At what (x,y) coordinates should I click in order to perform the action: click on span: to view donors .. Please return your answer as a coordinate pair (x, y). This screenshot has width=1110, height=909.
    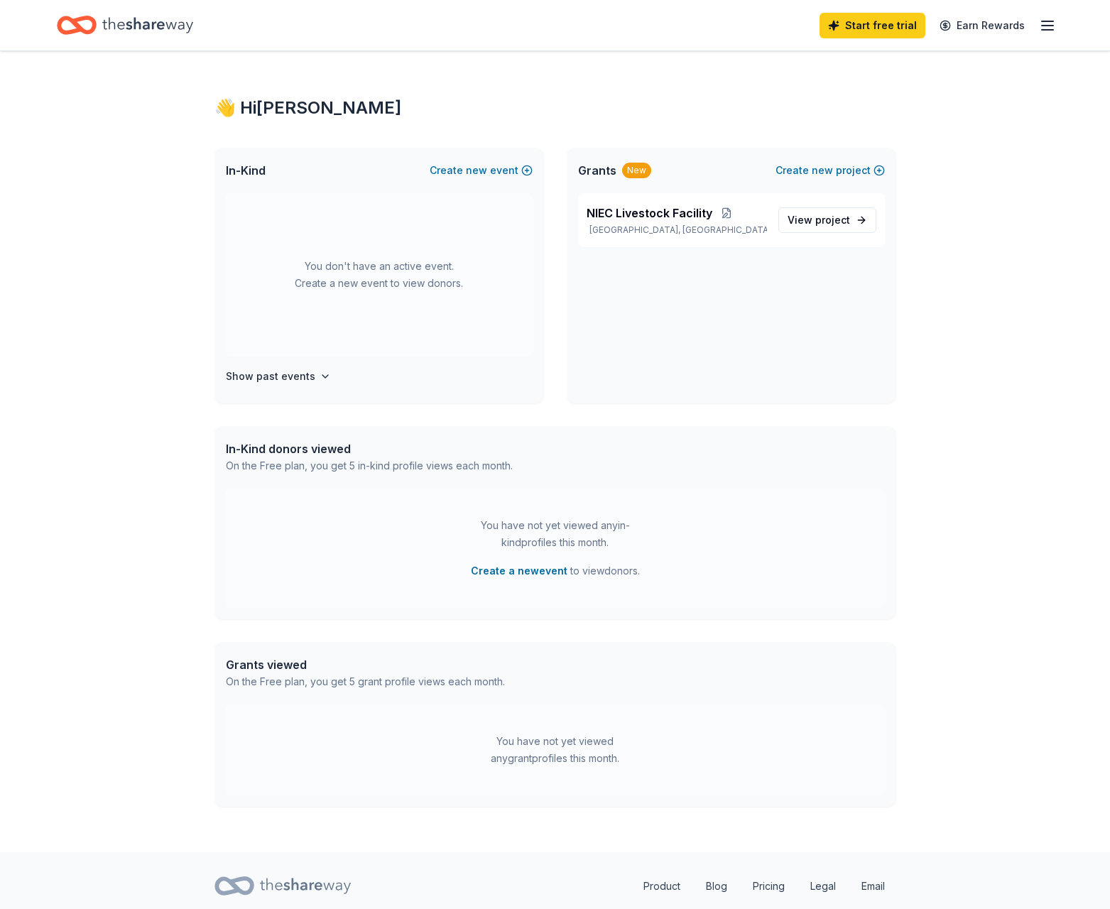
    Looking at the image, I should click on (555, 571).